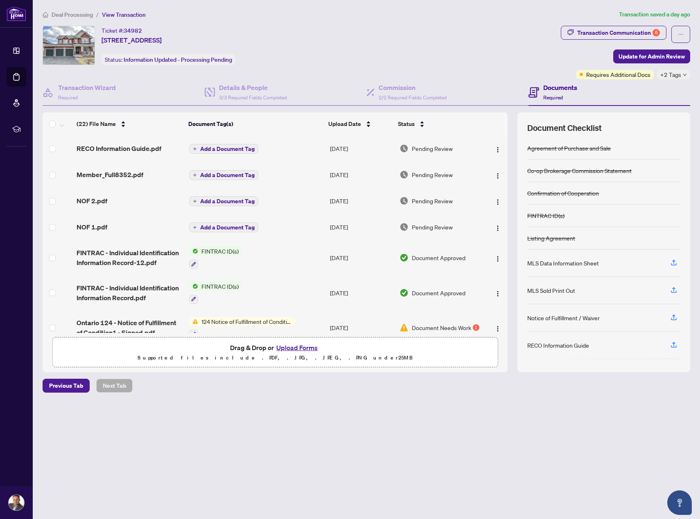  I want to click on span: FINTRAC - Individual Identification Information Record.pdf, so click(129, 293).